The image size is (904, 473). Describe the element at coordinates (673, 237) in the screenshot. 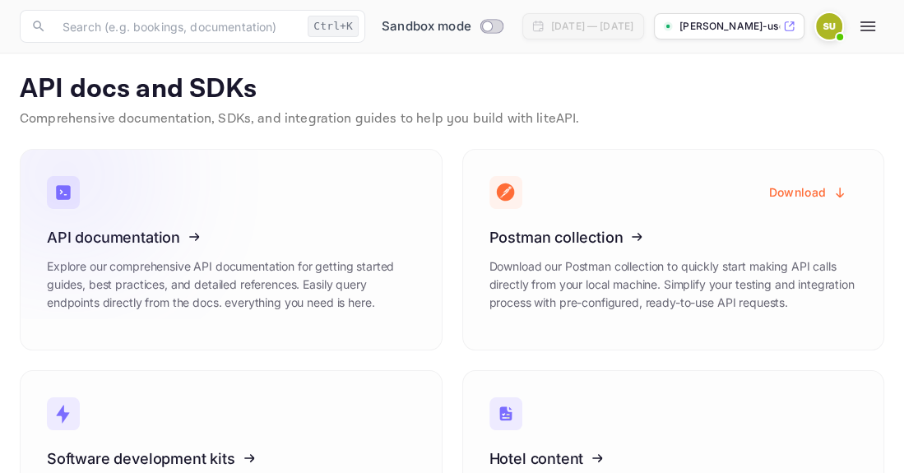

I see `h3: Postman collection` at that location.